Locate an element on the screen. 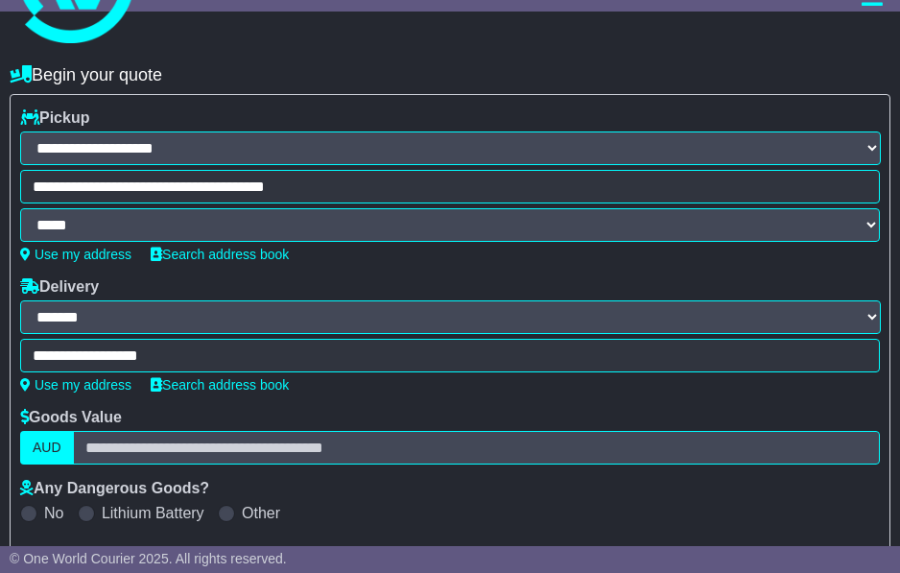  label: Lithium Battery is located at coordinates (153, 512).